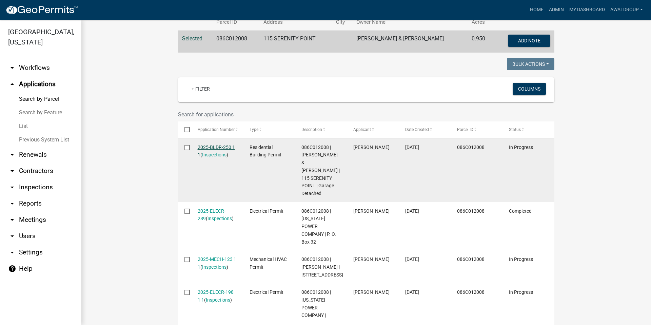 This screenshot has height=325, width=651. Describe the element at coordinates (201, 89) in the screenshot. I see `a: + Filter` at that location.